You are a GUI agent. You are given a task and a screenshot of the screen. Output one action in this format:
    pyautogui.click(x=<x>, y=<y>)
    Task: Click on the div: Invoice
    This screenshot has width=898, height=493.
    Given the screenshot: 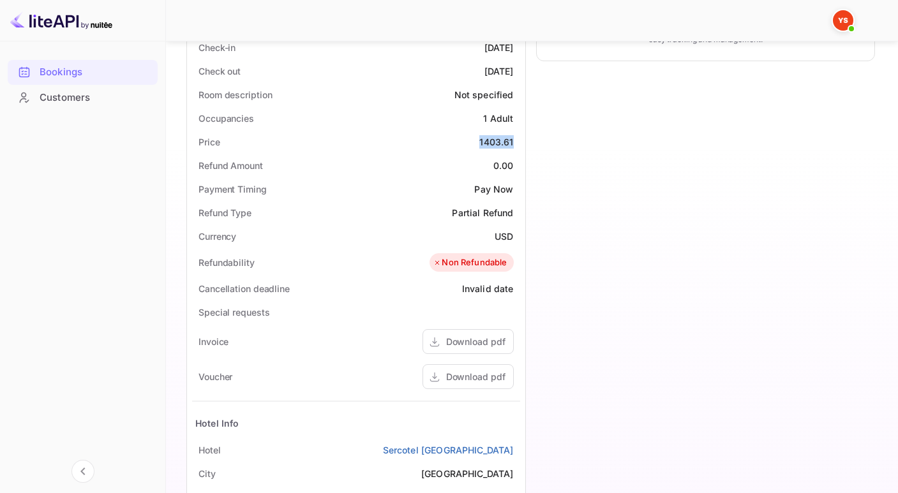 What is the action you would take?
    pyautogui.click(x=213, y=341)
    